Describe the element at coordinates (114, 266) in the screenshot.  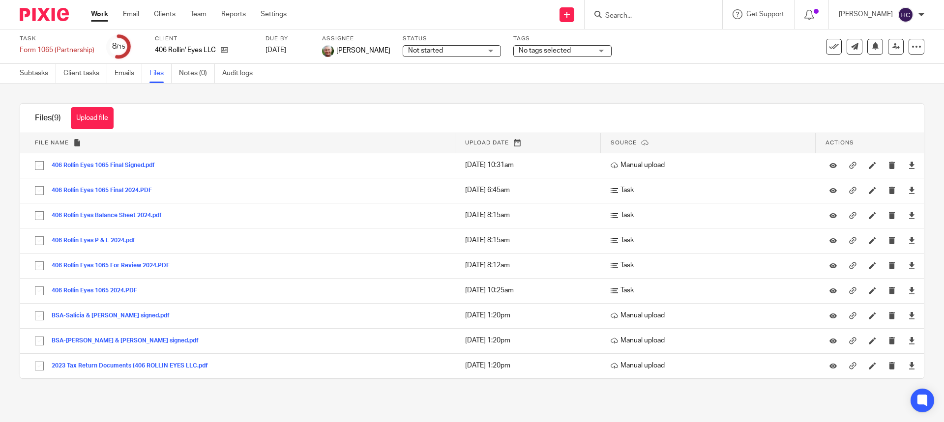
I see `button: 406 Rollin Eyes 1065 For Review 2024.PDF` at that location.